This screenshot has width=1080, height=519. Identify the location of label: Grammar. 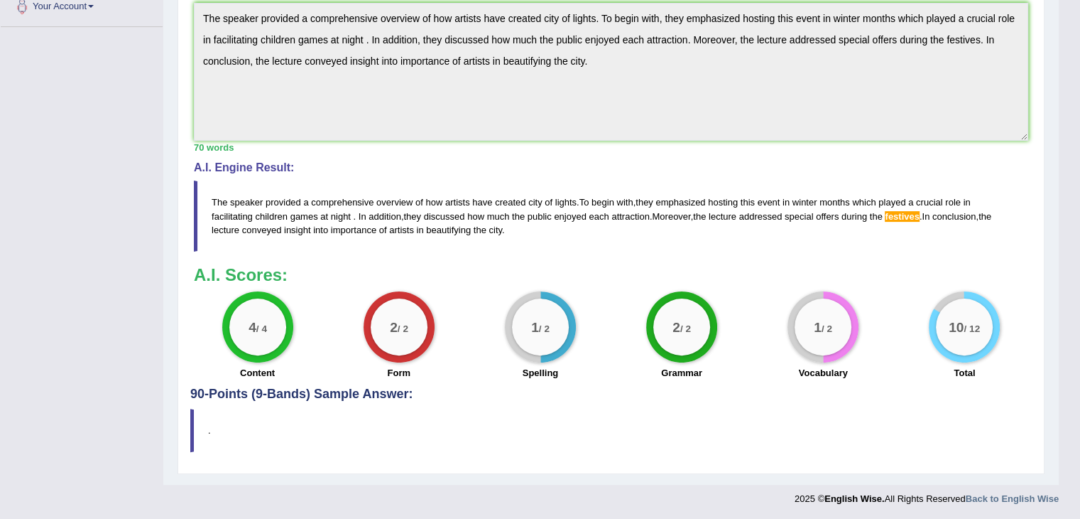
(682, 372).